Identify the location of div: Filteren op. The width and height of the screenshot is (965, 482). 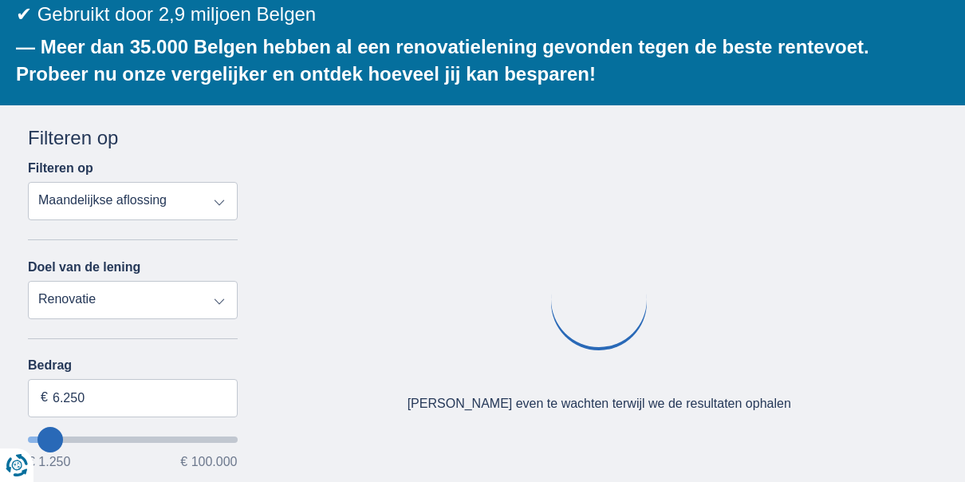
(132, 138).